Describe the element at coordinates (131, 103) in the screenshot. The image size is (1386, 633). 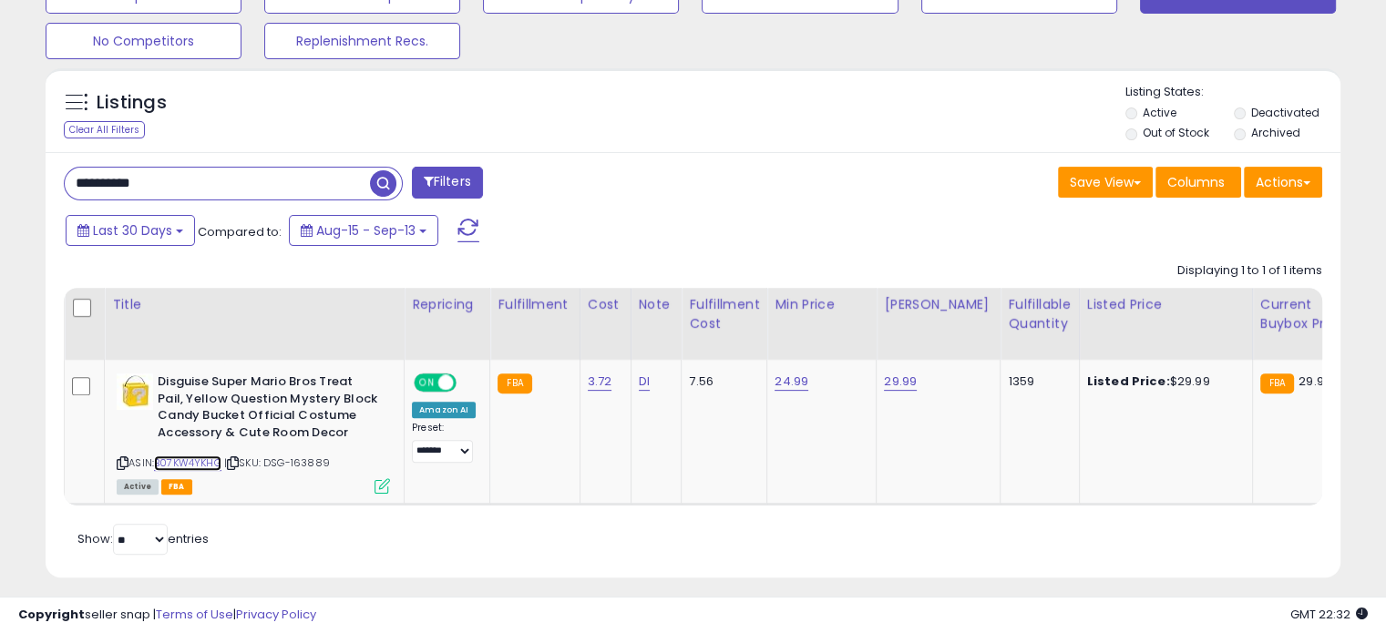
I see `h5: Listings` at that location.